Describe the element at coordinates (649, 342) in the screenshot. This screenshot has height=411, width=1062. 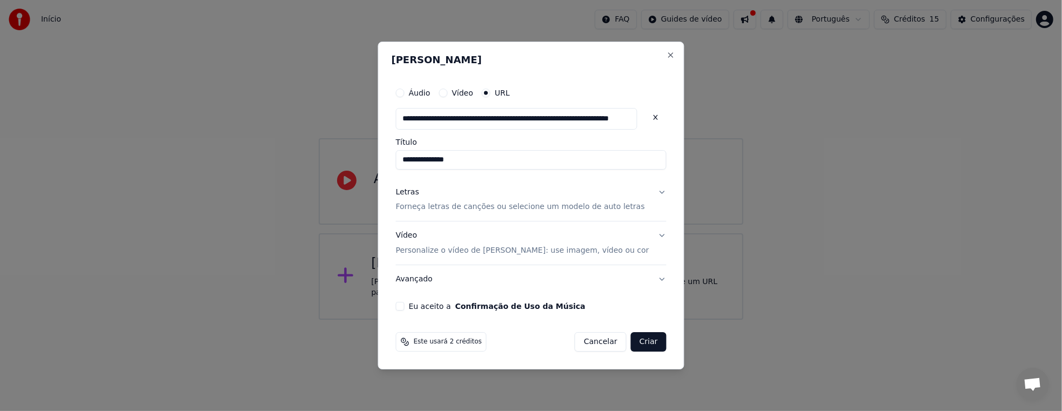
I see `button: Criar` at that location.